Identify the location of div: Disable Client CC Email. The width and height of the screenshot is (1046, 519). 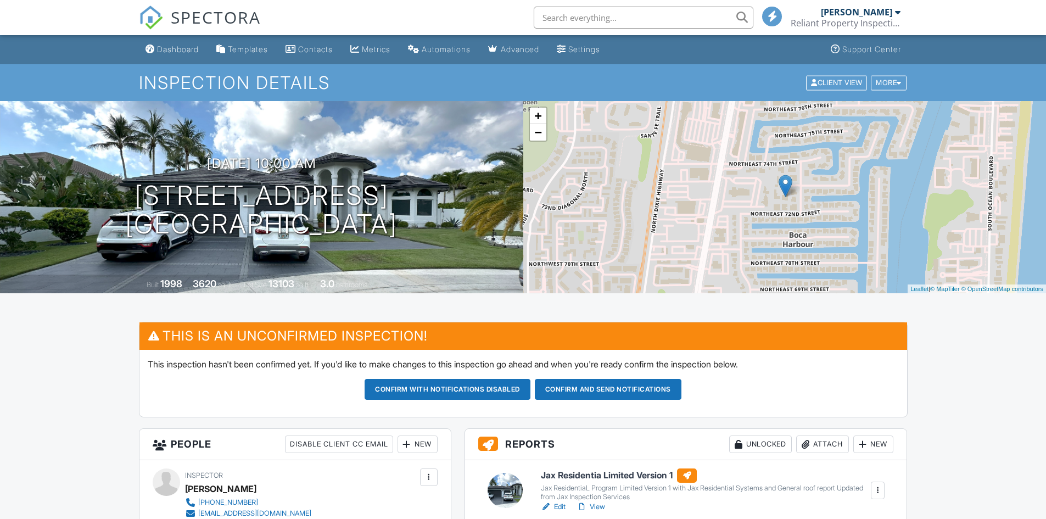
(339, 444).